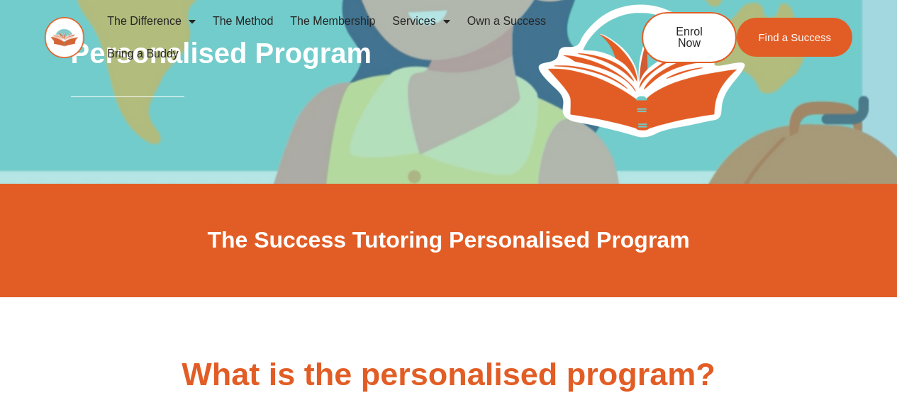 This screenshot has height=415, width=897. I want to click on a: Find a Success, so click(794, 37).